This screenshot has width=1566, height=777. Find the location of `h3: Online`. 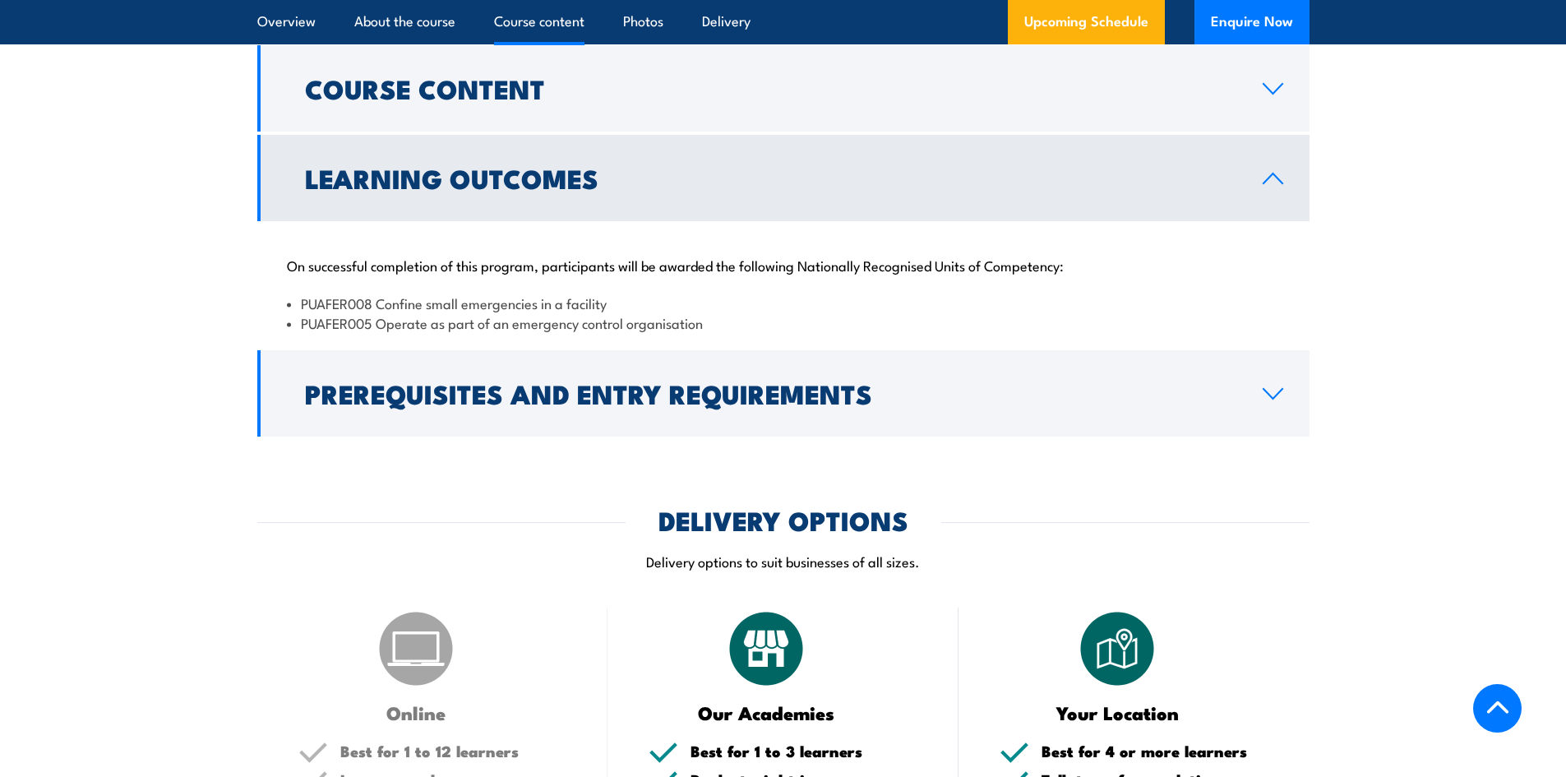

h3: Online is located at coordinates (416, 712).